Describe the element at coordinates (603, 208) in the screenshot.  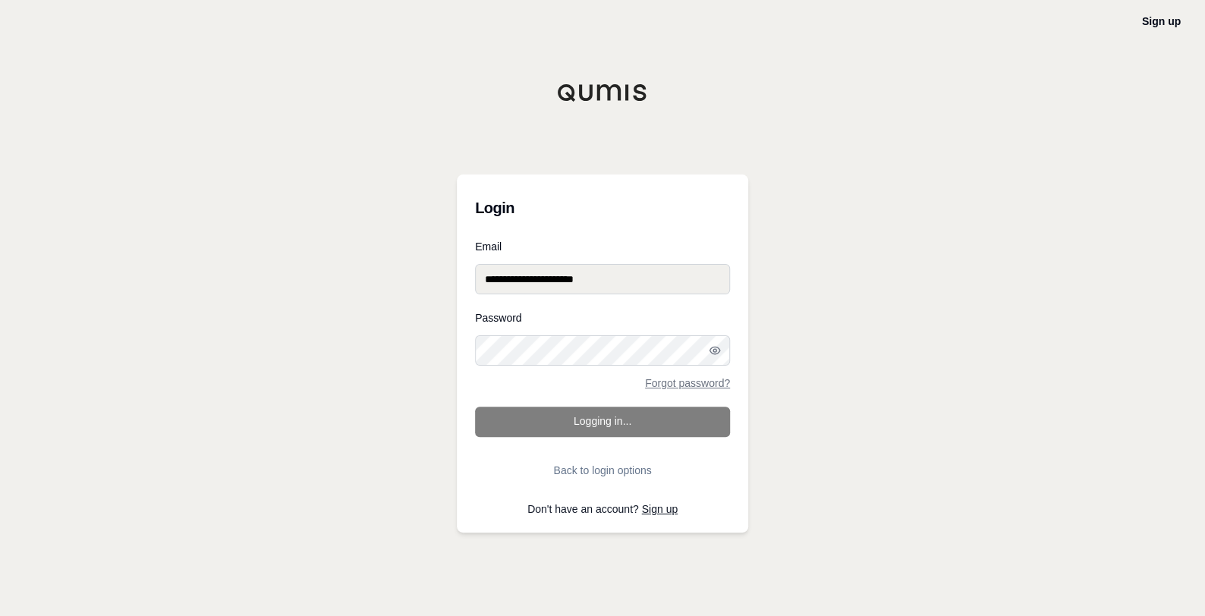
I see `h3: Login` at that location.